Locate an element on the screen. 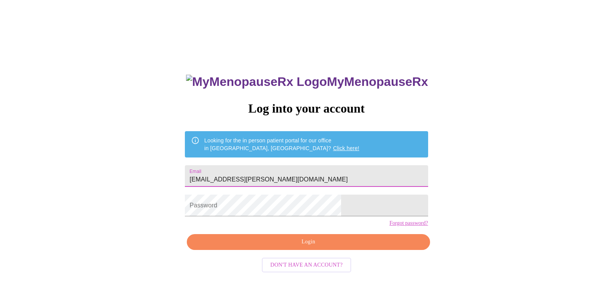  a: Don't have an account? is located at coordinates (306, 264).